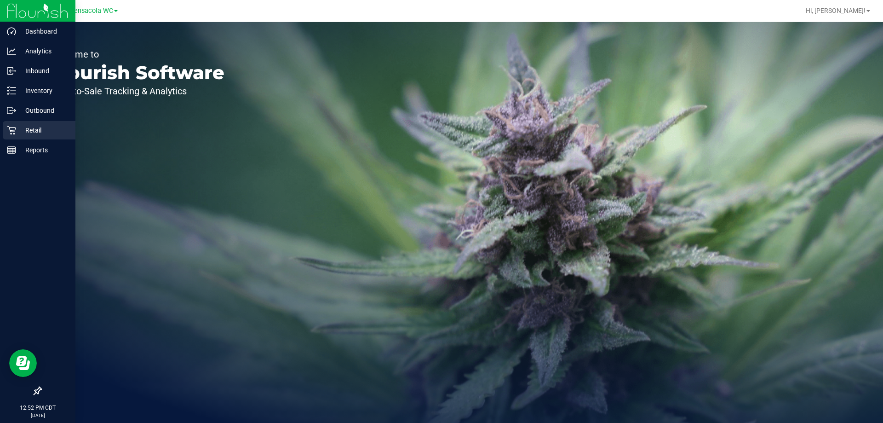  Describe the element at coordinates (44, 91) in the screenshot. I see `p: Inventory` at that location.